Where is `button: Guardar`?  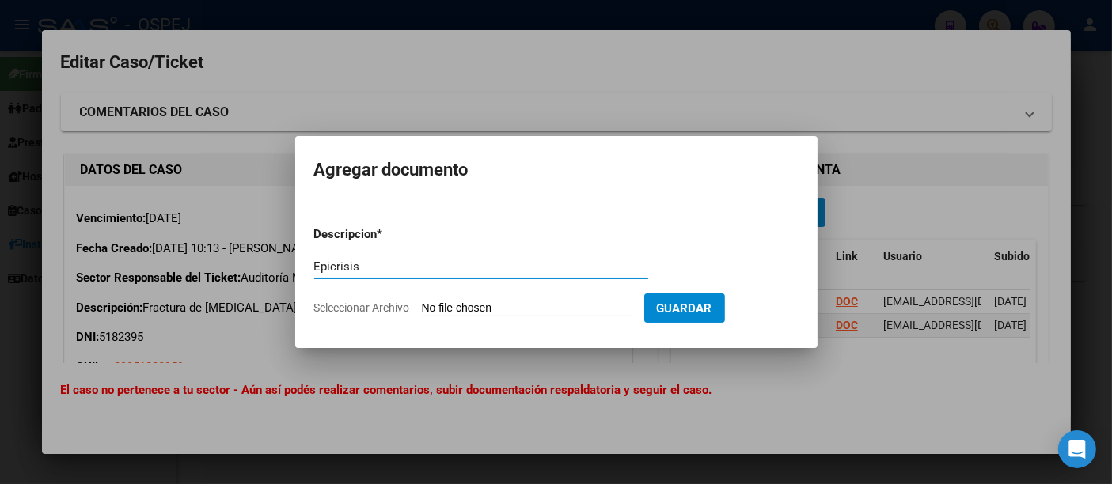
button: Guardar is located at coordinates (685, 308).